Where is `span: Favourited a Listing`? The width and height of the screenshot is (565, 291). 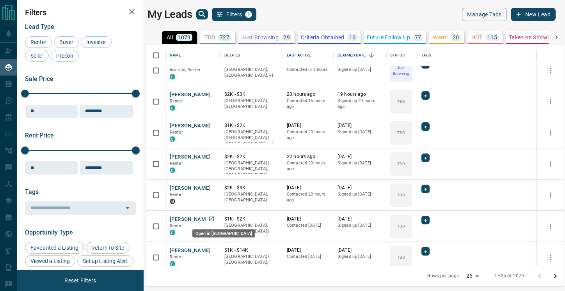
span: Favourited a Listing is located at coordinates (54, 248).